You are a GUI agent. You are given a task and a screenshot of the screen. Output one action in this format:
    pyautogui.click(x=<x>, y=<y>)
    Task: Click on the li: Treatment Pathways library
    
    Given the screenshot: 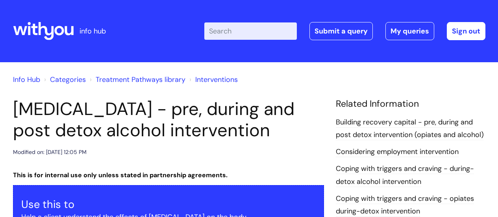 What is the action you would take?
    pyautogui.click(x=137, y=80)
    